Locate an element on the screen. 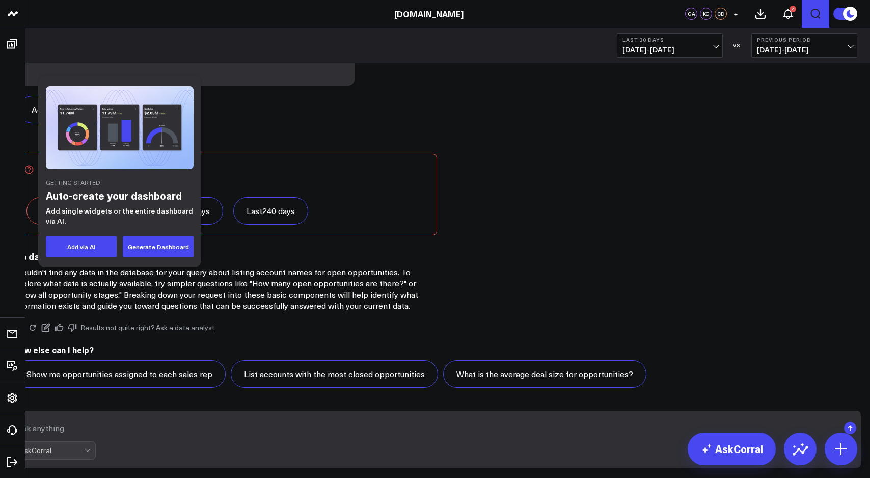 The height and width of the screenshot is (478, 870). div: KG is located at coordinates (706, 14).